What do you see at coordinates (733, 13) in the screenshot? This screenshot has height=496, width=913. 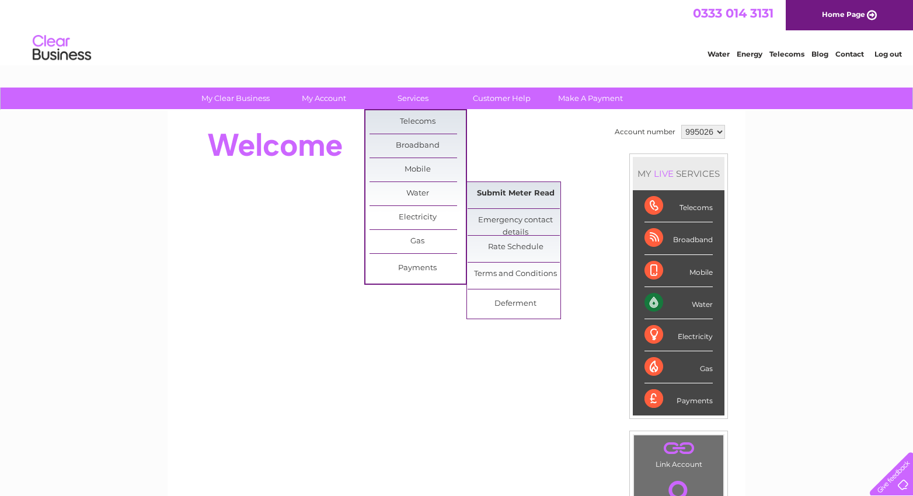 I see `a: 0333 014 3131` at bounding box center [733, 13].